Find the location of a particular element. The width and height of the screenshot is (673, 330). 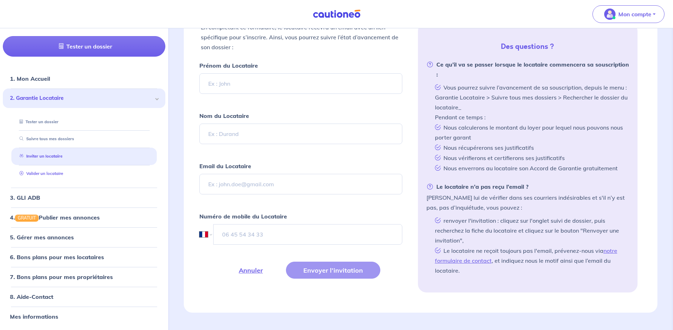

div: Suivre tous mes dossiers is located at coordinates (84, 139).